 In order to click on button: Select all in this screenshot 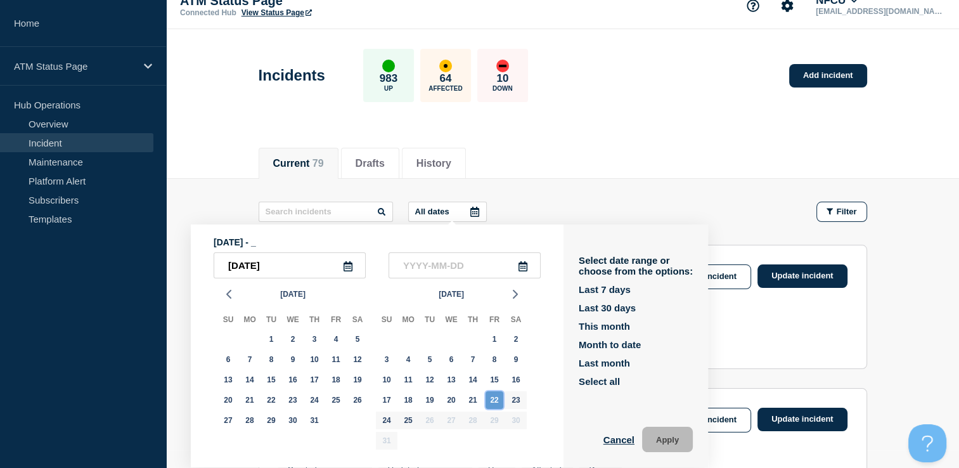, I will do `click(599, 381)`.